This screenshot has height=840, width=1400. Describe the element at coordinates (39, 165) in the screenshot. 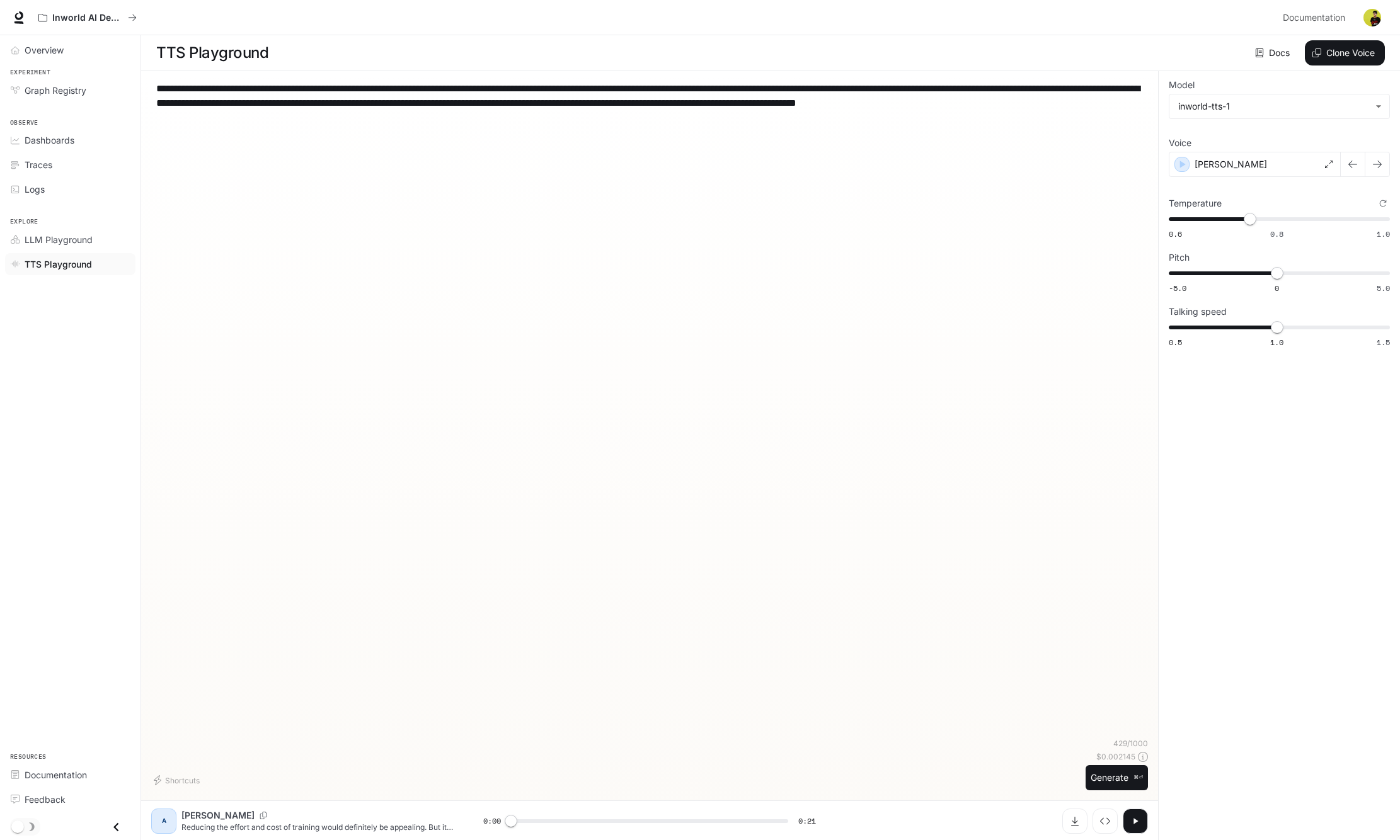

I see `span: Traces` at that location.